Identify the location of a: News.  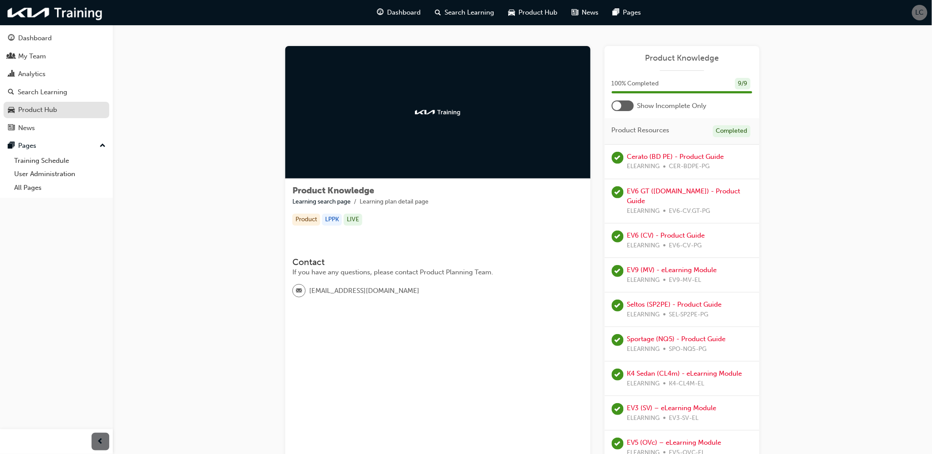
(56, 128).